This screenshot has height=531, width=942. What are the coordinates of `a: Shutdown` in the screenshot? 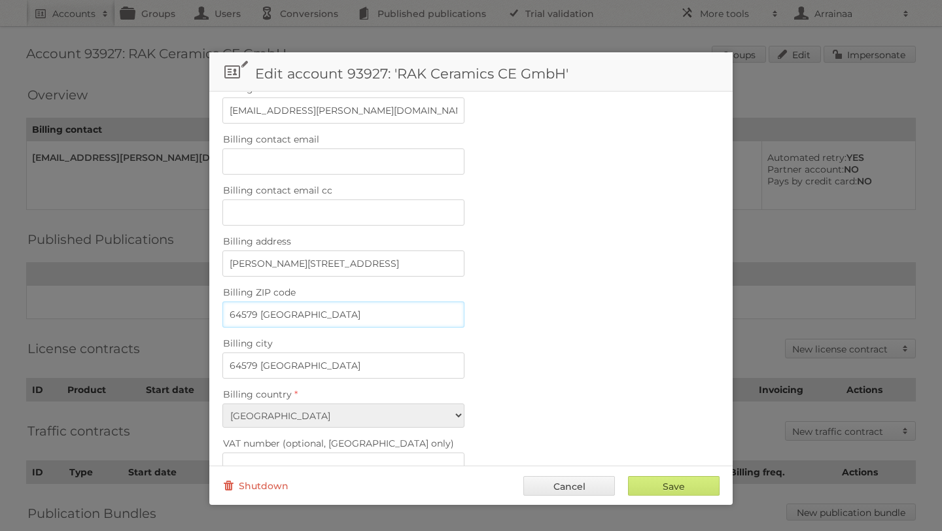 It's located at (255, 486).